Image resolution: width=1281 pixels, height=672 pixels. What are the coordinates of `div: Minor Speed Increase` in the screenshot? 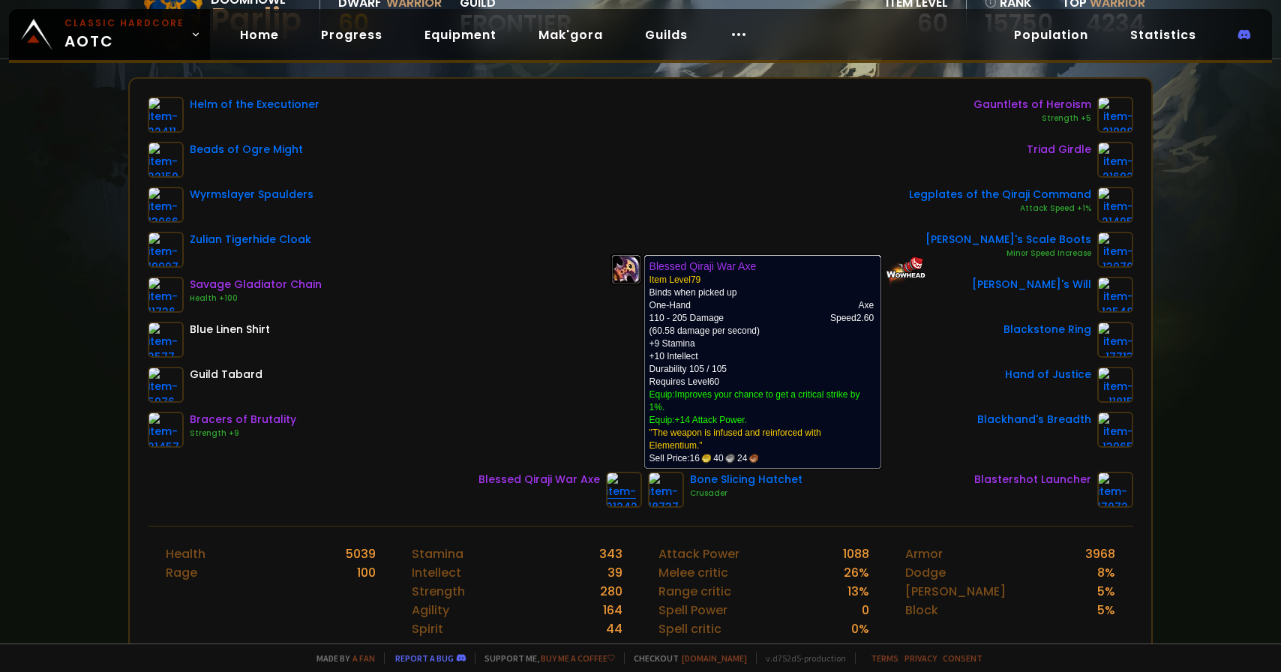 It's located at (1008, 254).